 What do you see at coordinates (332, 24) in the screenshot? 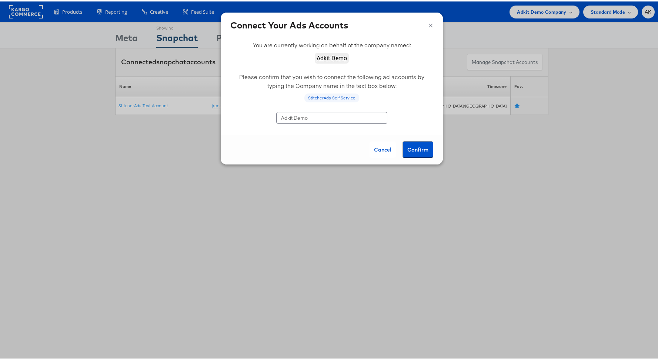
I see `h4: Connect Your Ads Accounts` at bounding box center [332, 24].